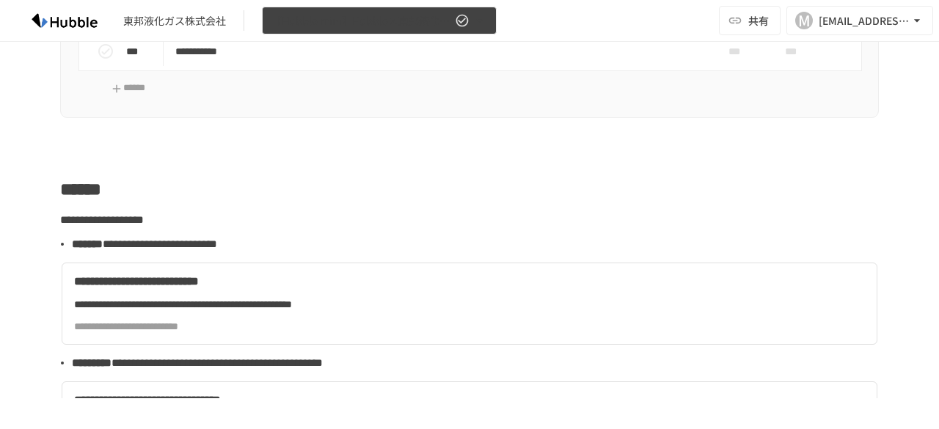 The image size is (939, 429). Describe the element at coordinates (362, 21) in the screenshot. I see `span: 【Hubble mini】Hubble×東邦液化ガス株式会社 オンボーディングプロジェクト` at that location.